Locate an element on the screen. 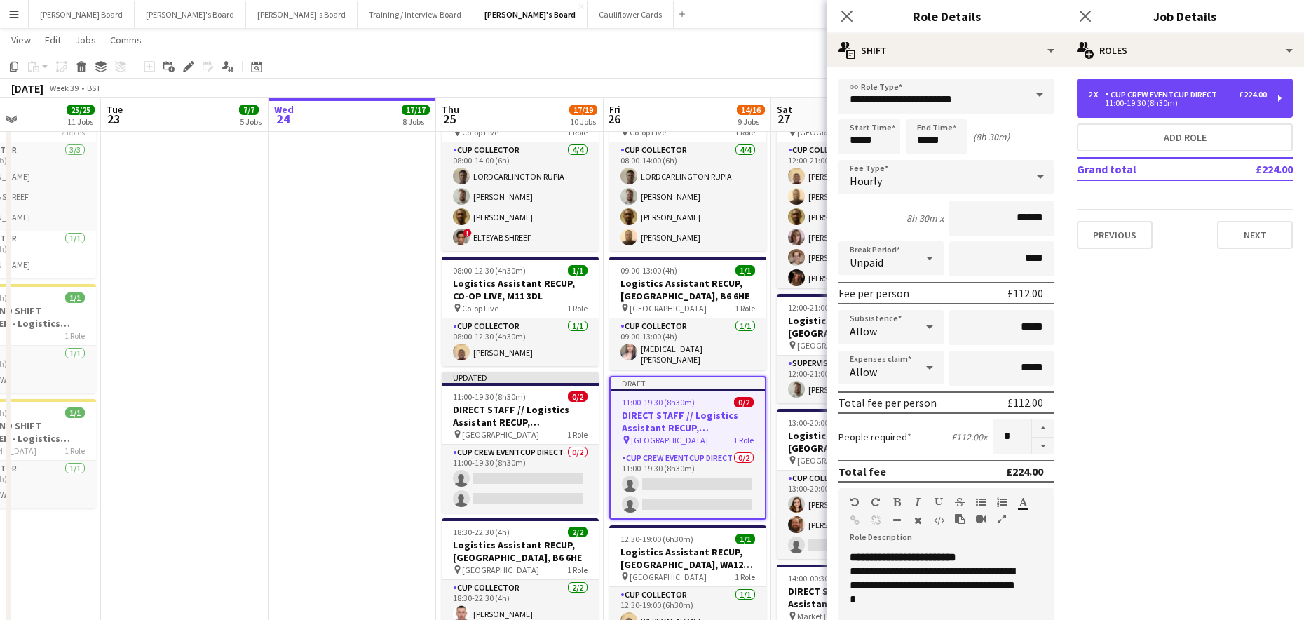 Image resolution: width=1304 pixels, height=620 pixels. span: 18:30-22:30 (4h) is located at coordinates (481, 531).